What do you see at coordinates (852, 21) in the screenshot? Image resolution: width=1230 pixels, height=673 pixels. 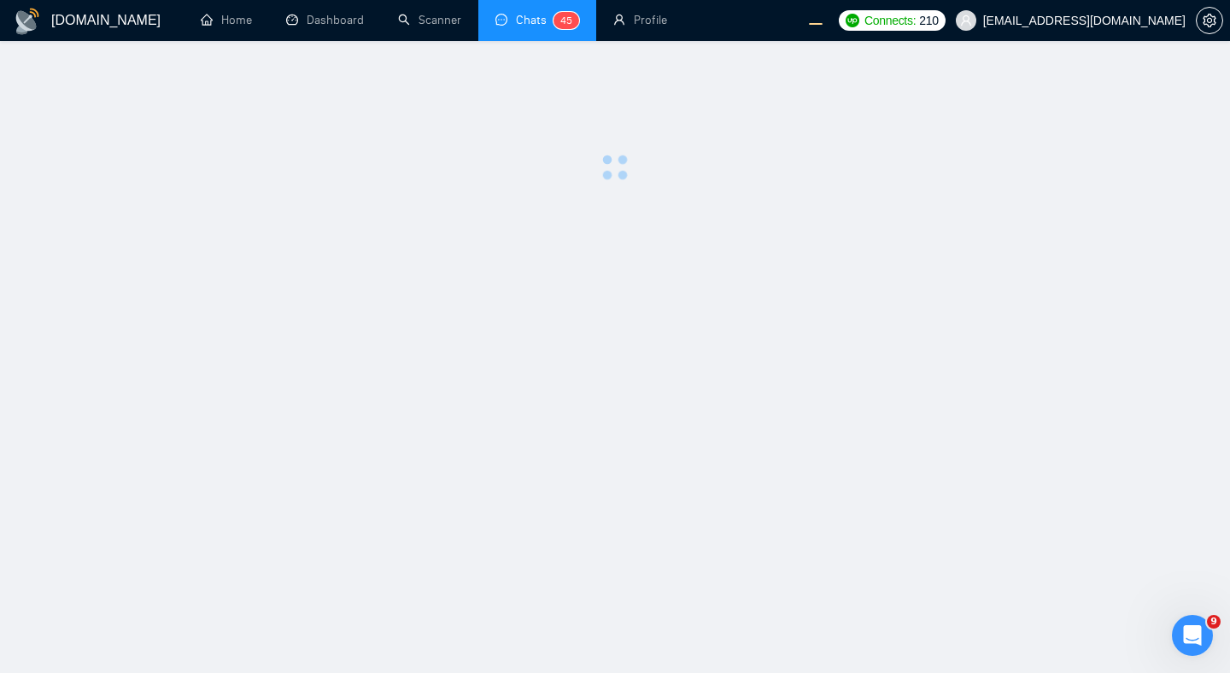 I see `img: upwork-logo.png` at bounding box center [852, 21].